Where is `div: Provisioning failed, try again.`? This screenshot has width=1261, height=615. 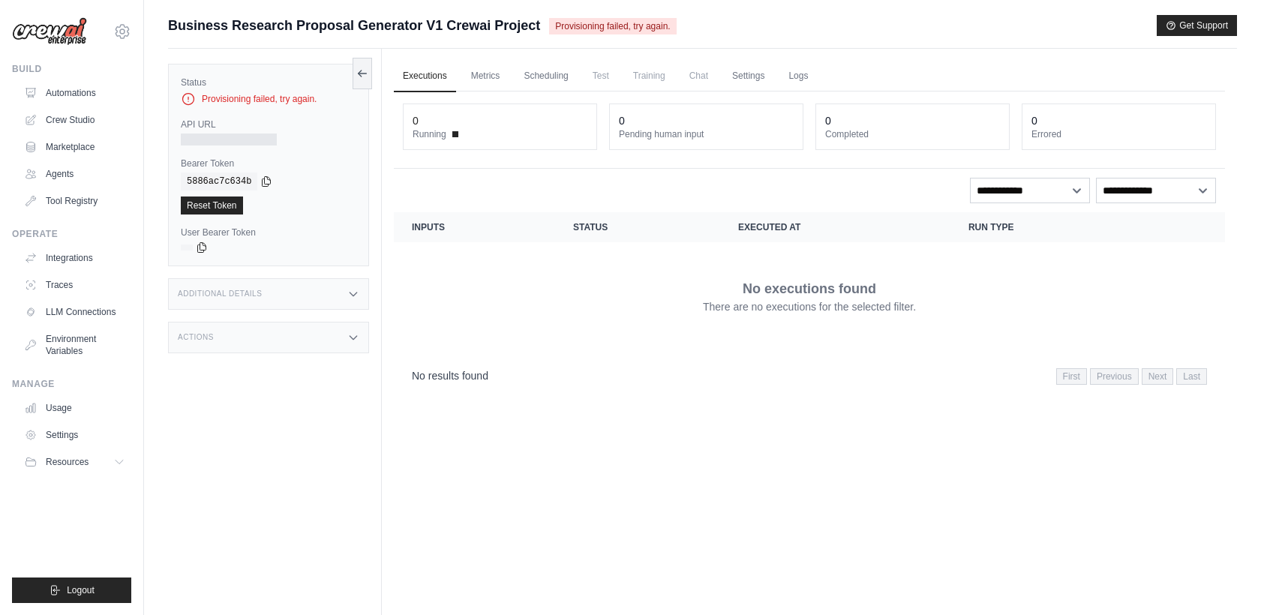 div: Provisioning failed, try again. is located at coordinates (269, 99).